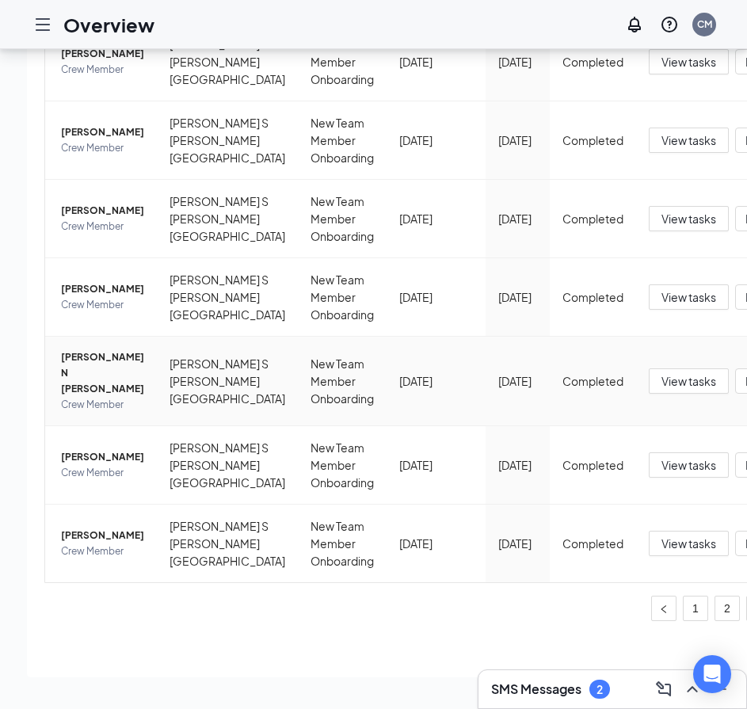  Describe the element at coordinates (43, 25) in the screenshot. I see `svg: Hamburger` at that location.